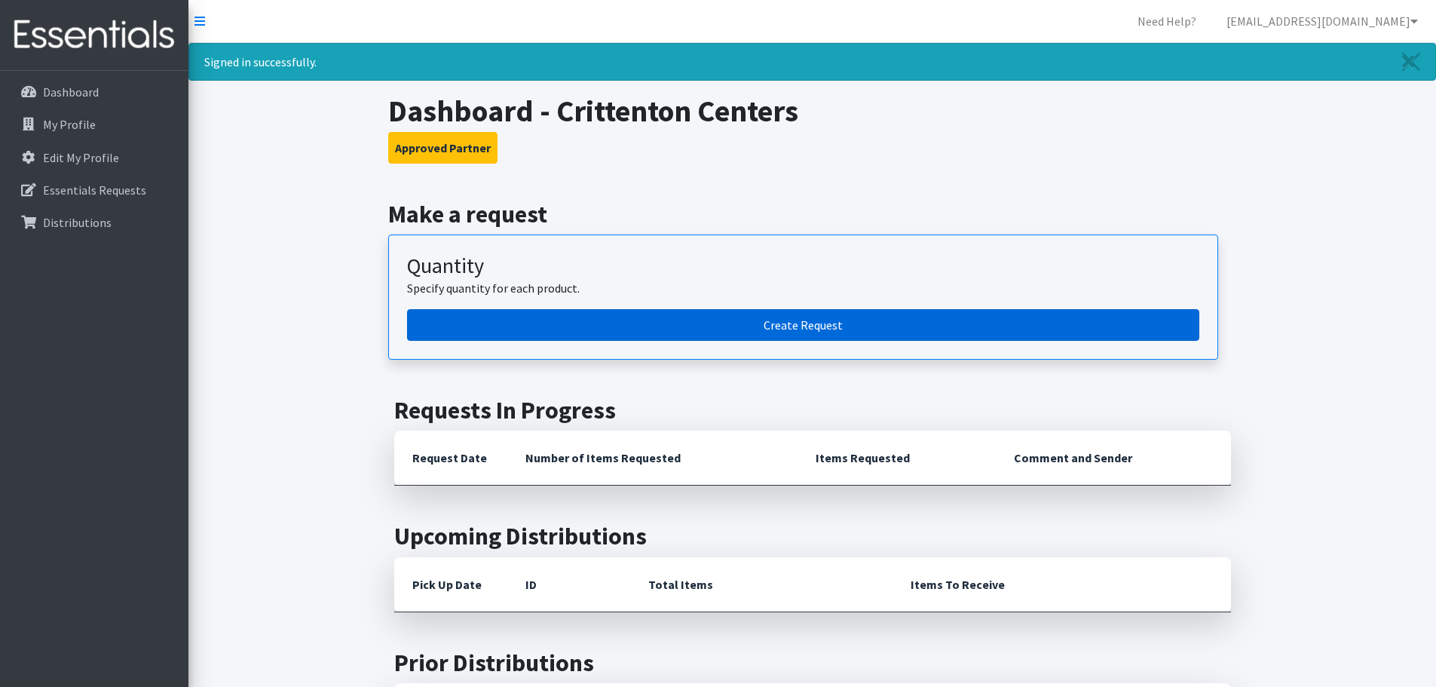  What do you see at coordinates (94, 222) in the screenshot?
I see `a: Distributions` at bounding box center [94, 222].